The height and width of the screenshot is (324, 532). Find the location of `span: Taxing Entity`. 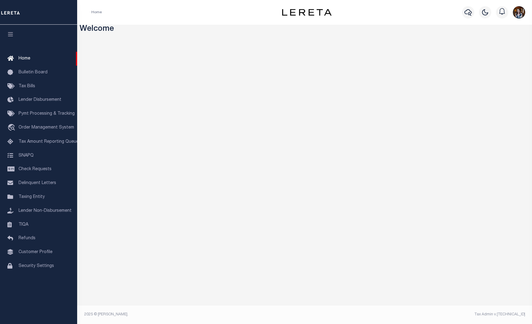

span: Taxing Entity is located at coordinates (31, 197).